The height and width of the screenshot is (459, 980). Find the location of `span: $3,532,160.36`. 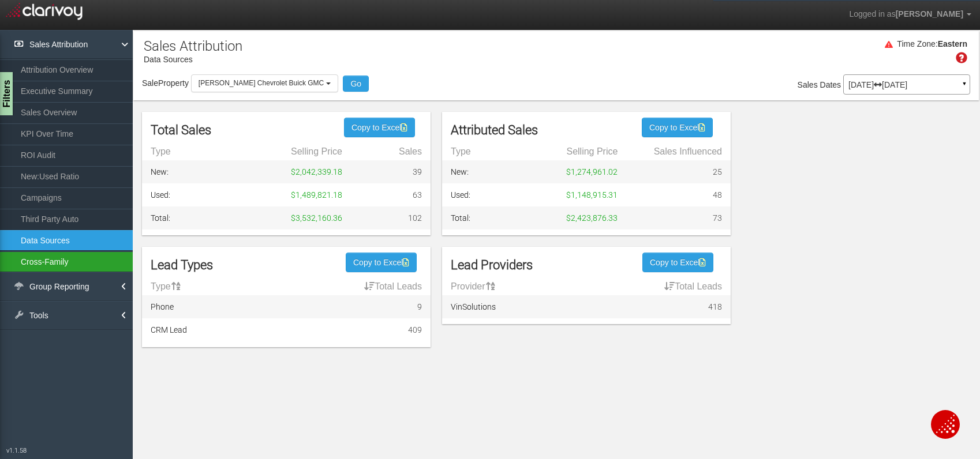

span: $3,532,160.36 is located at coordinates (316, 218).